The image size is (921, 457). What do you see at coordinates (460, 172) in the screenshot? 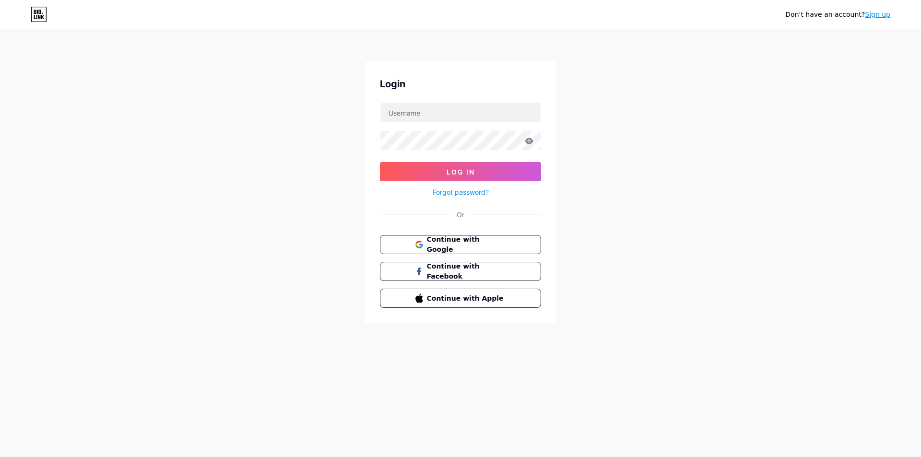
I see `button: Log In` at bounding box center [460, 172].